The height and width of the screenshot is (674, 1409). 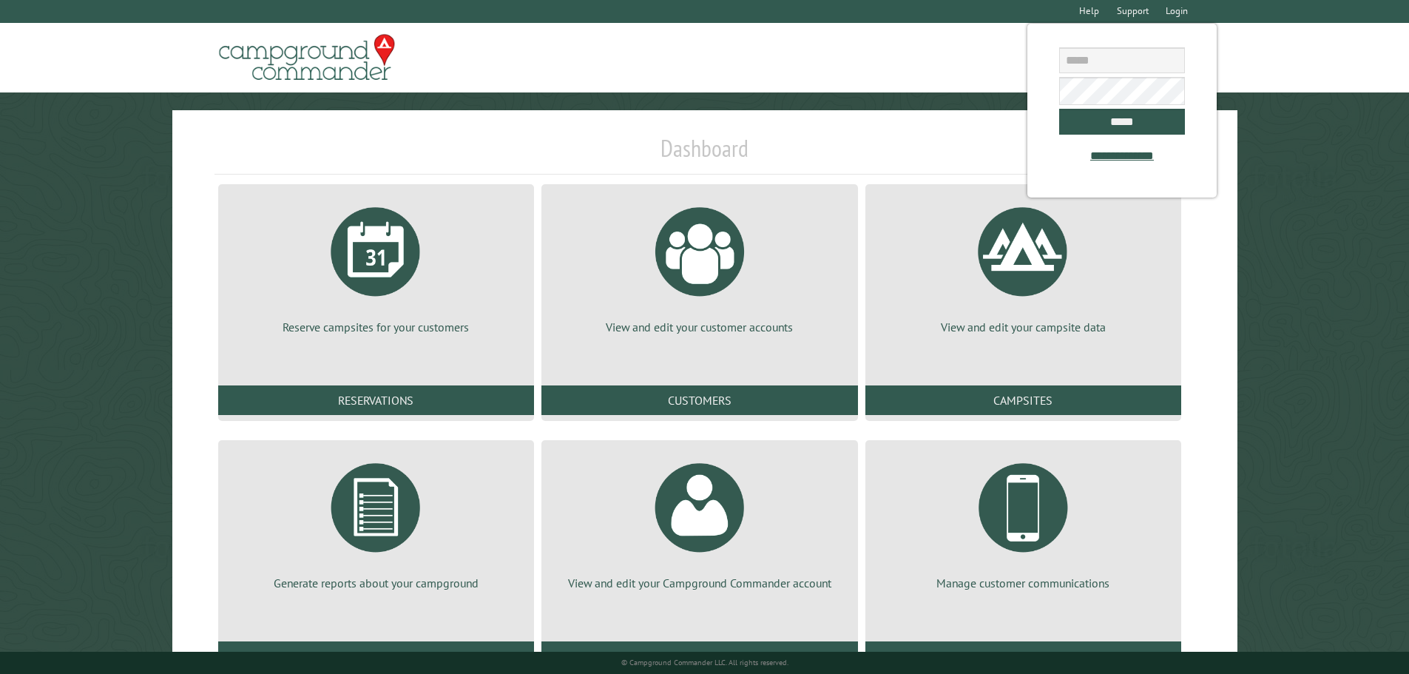 What do you see at coordinates (1023, 266) in the screenshot?
I see `a: View and edit your campsite data` at bounding box center [1023, 266].